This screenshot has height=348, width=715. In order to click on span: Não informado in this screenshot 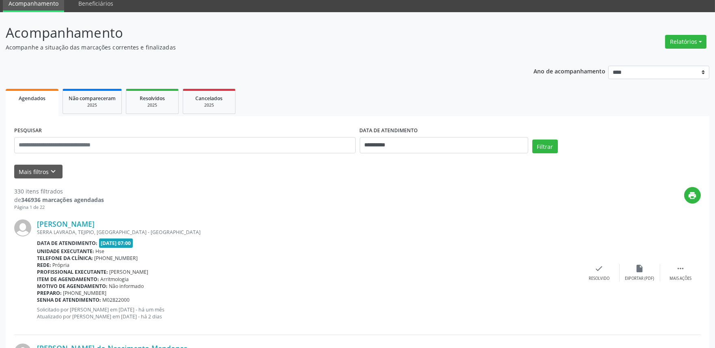, I will do `click(127, 286)`.